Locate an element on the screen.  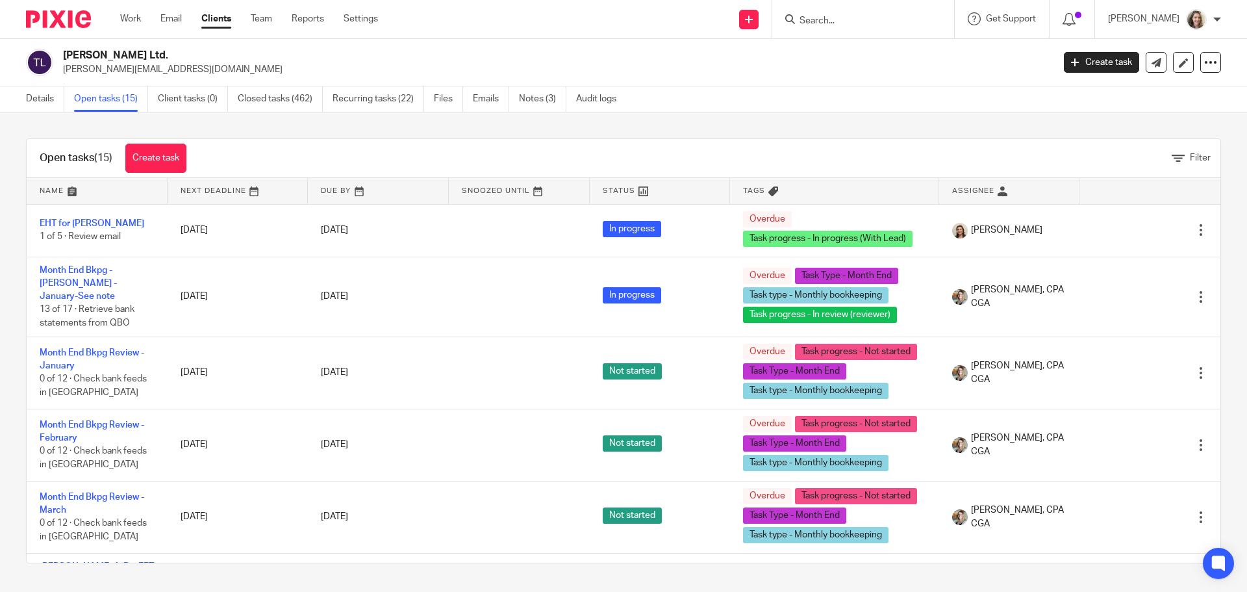
img: svg%3E is located at coordinates (40, 62).